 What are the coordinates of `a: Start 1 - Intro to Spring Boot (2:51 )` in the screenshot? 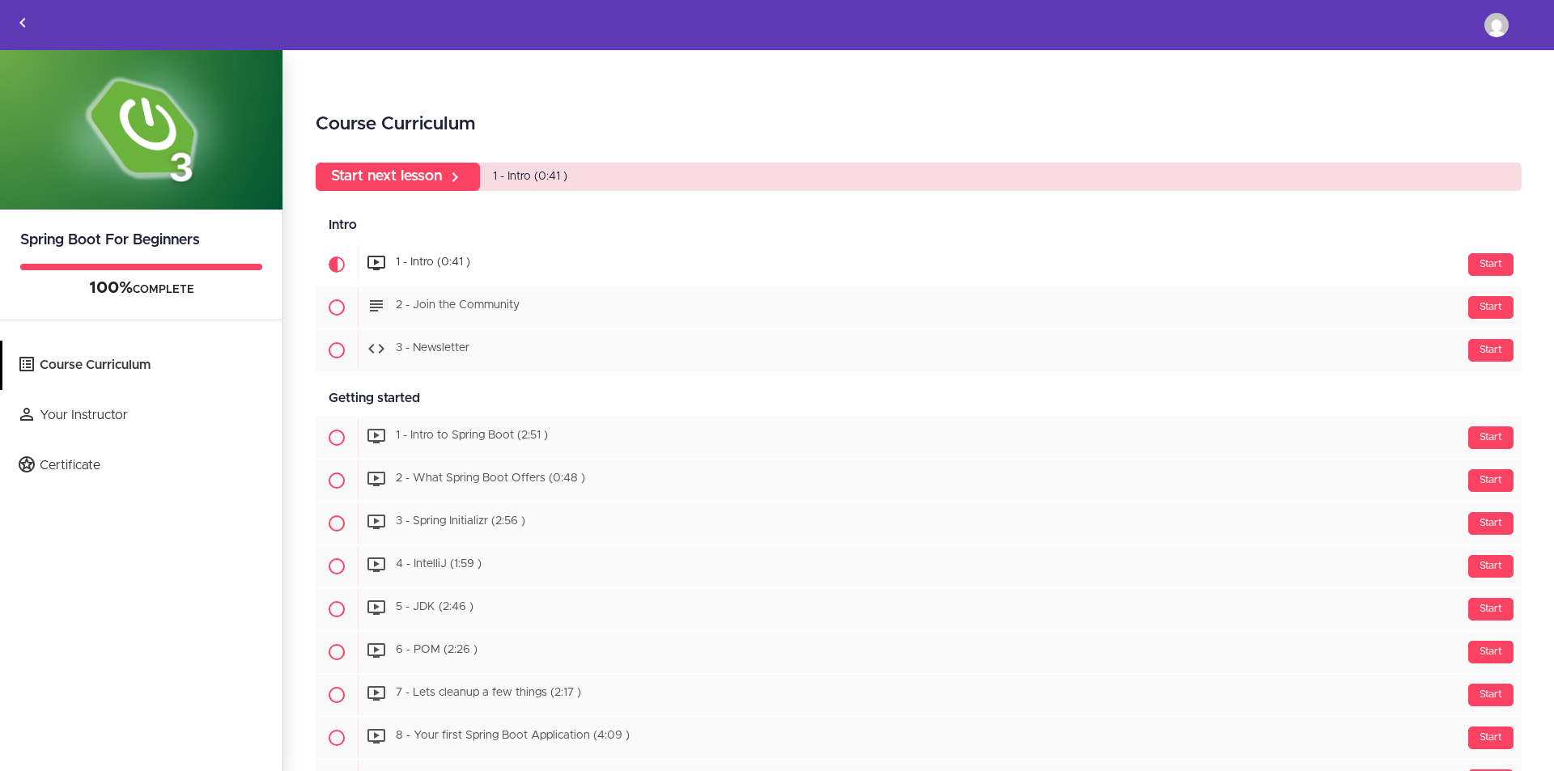 It's located at (919, 438).